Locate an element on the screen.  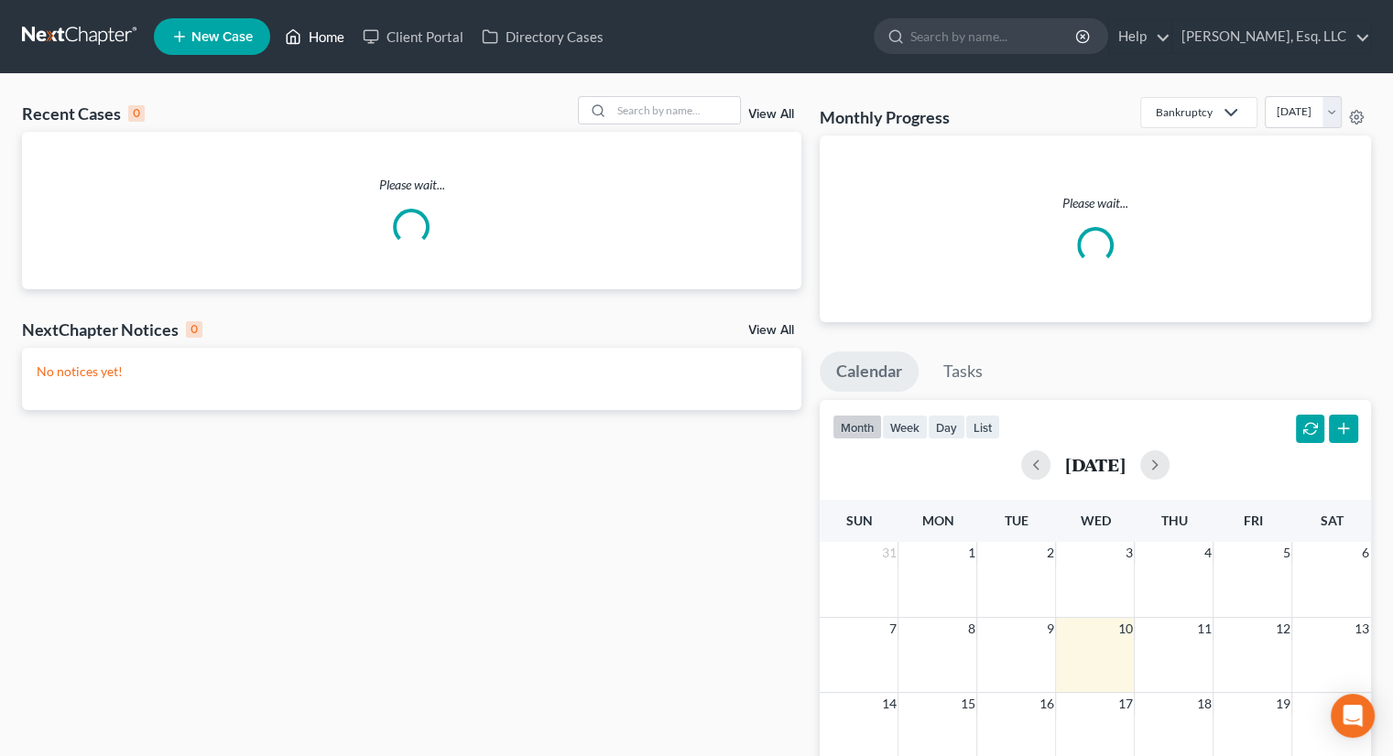
span: Sun is located at coordinates (858, 520).